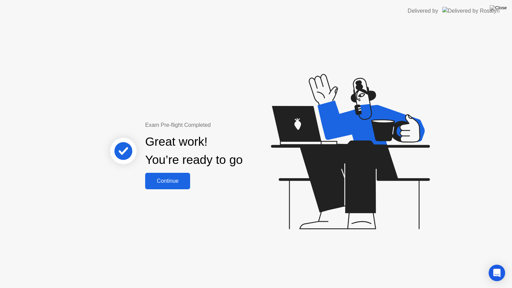  What do you see at coordinates (194, 151) in the screenshot?
I see `div: Great work! You’re ready to go` at bounding box center [194, 151].